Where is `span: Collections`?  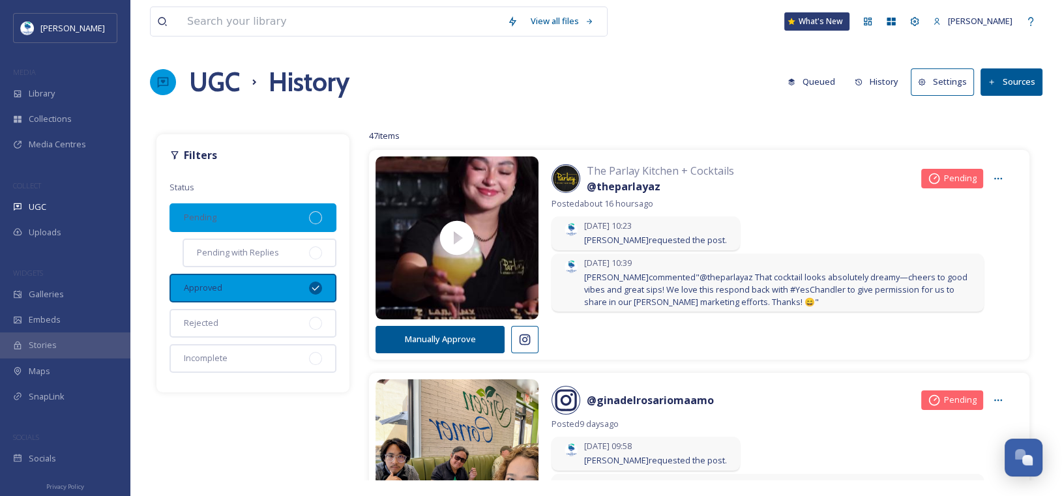 span: Collections is located at coordinates (50, 119).